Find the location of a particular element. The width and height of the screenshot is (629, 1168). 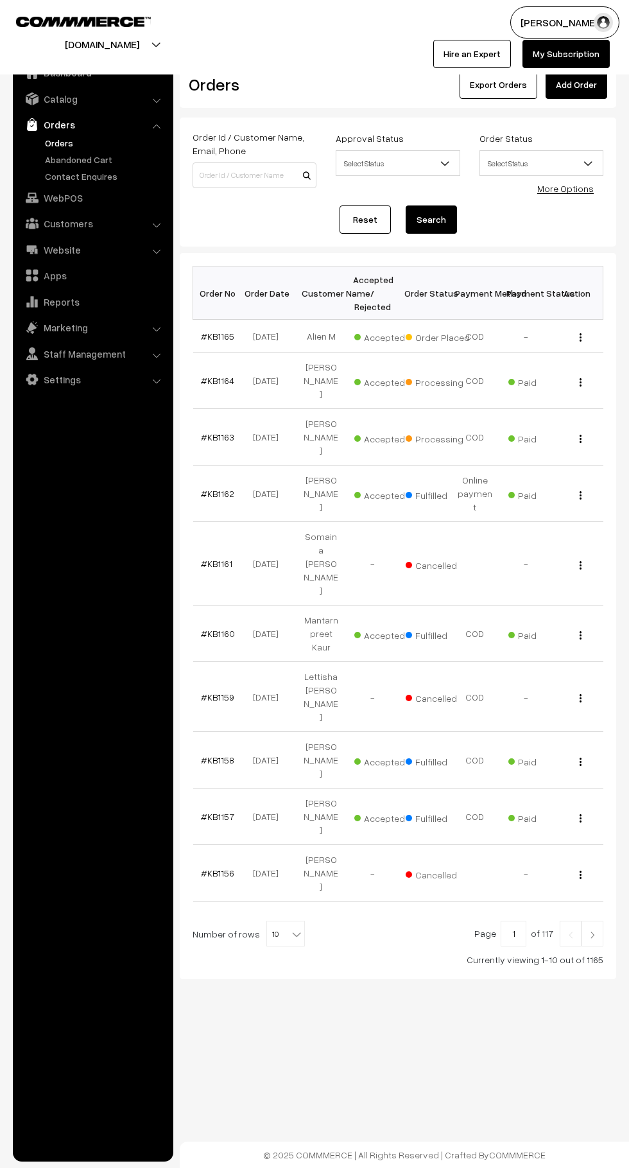

td: Alien M is located at coordinates (321, 336).